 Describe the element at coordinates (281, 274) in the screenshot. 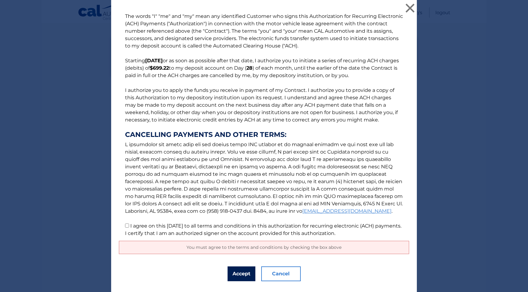

I see `button: Cancel` at that location.